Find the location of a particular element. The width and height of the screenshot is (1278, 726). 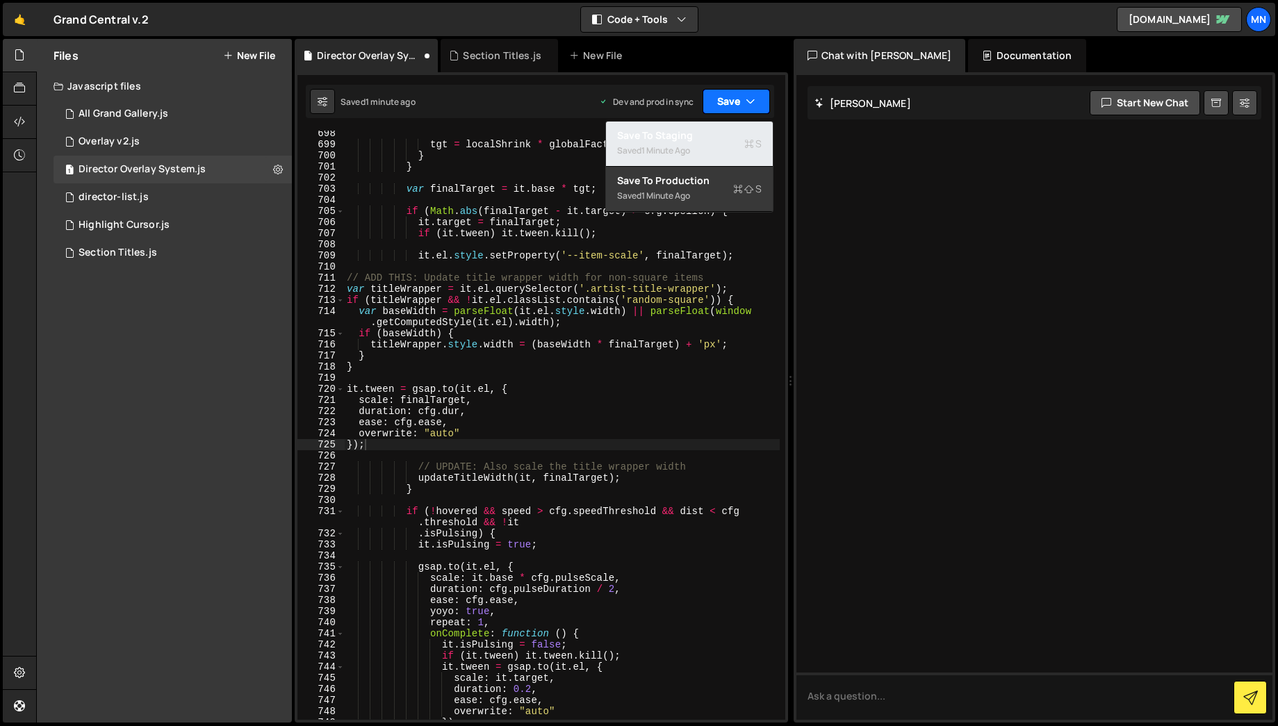

div: 742 is located at coordinates (321, 645).